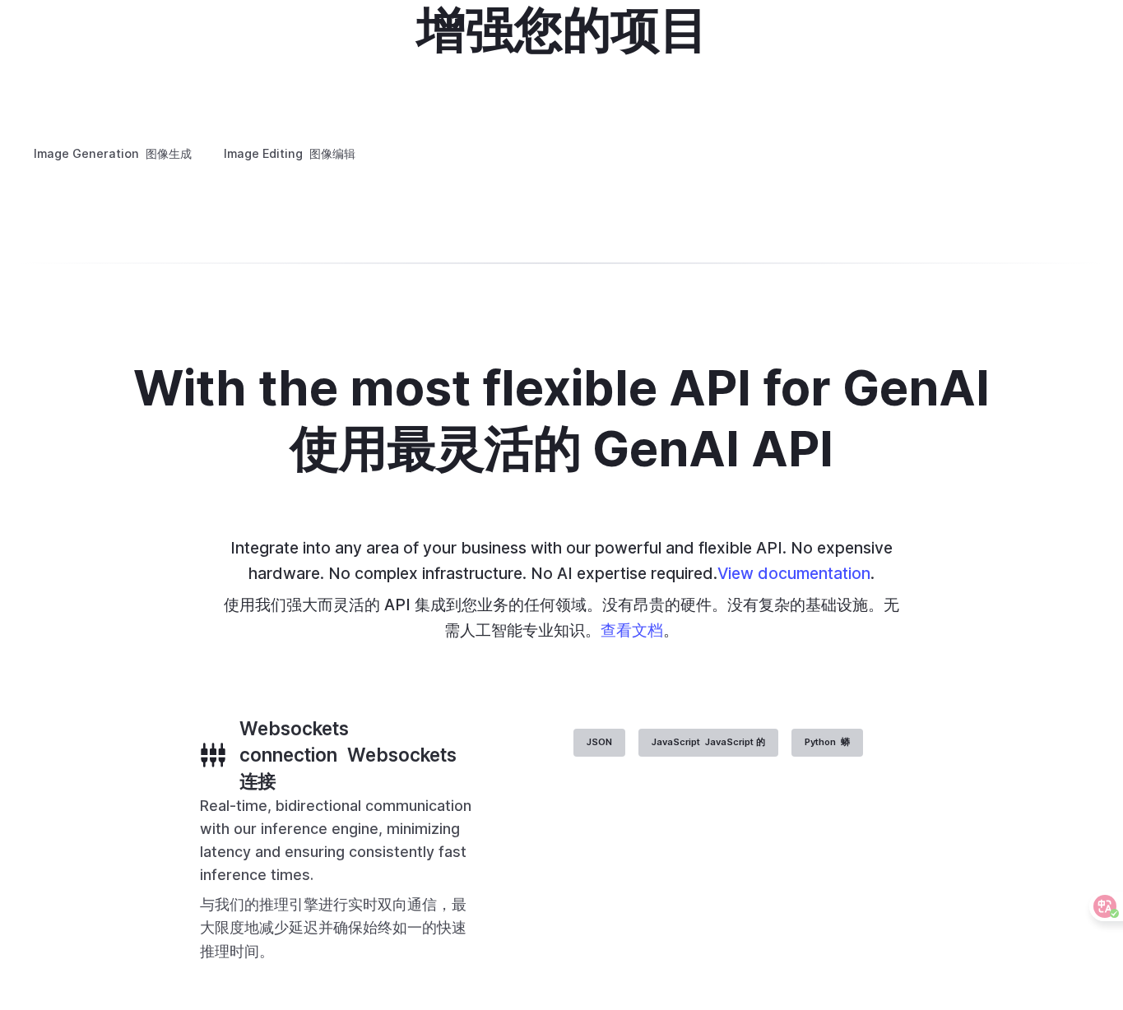  Describe the element at coordinates (561, 421) in the screenshot. I see `h2: With the most flexible API for GenAI` at that location.